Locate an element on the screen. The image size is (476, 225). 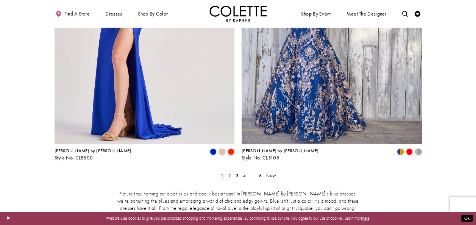
a: Page 3 is located at coordinates (237, 176).